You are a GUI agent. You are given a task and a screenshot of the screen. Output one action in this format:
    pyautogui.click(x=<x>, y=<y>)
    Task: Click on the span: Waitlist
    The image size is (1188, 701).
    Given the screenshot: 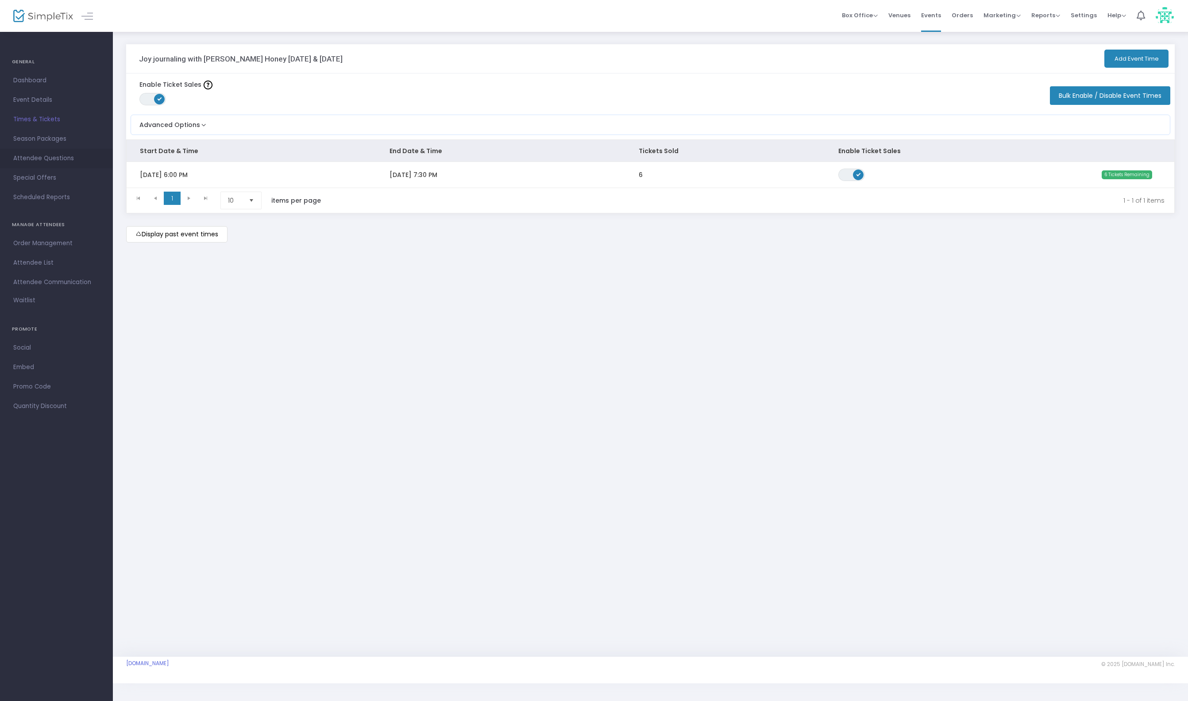 What is the action you would take?
    pyautogui.click(x=24, y=300)
    